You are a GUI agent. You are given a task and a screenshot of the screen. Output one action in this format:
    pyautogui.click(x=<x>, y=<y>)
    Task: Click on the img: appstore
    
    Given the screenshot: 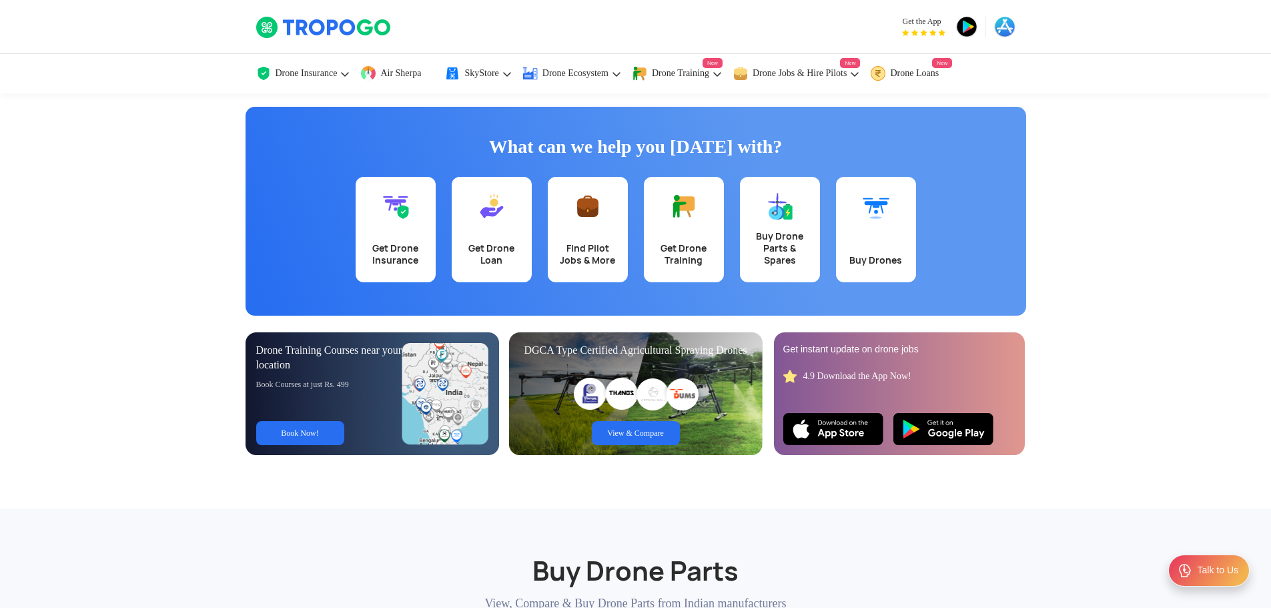 What is the action you would take?
    pyautogui.click(x=1005, y=27)
    